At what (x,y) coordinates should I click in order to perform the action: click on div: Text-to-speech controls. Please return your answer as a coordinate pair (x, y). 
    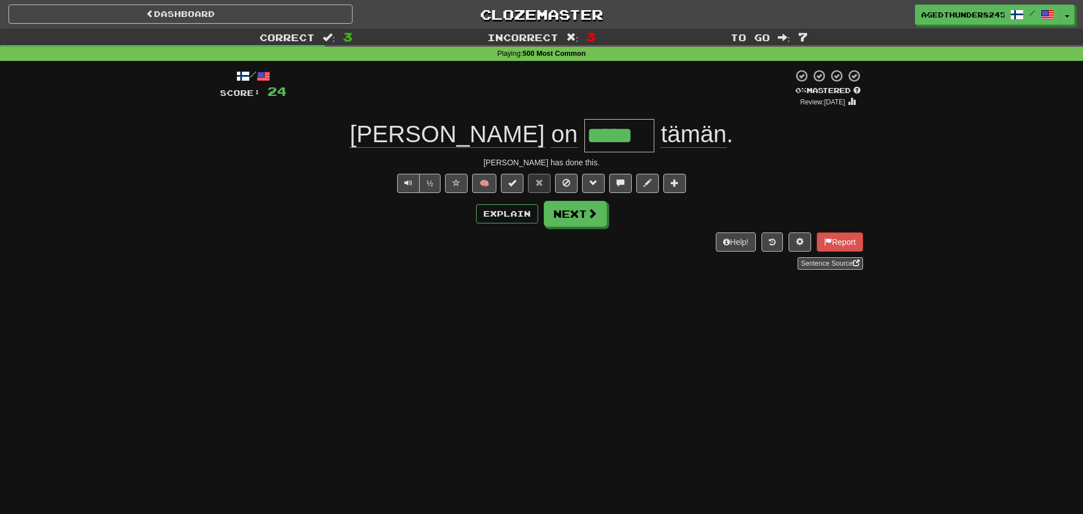
    Looking at the image, I should click on (418, 183).